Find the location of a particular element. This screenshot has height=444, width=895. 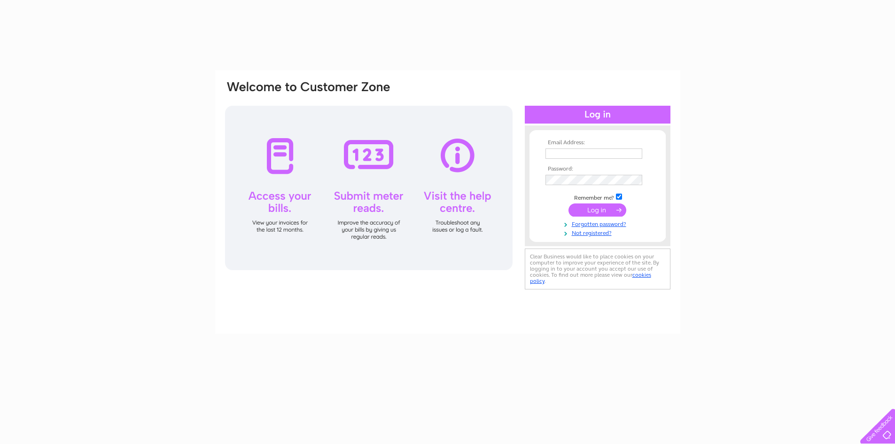

th: Email Address: is located at coordinates (598, 143).